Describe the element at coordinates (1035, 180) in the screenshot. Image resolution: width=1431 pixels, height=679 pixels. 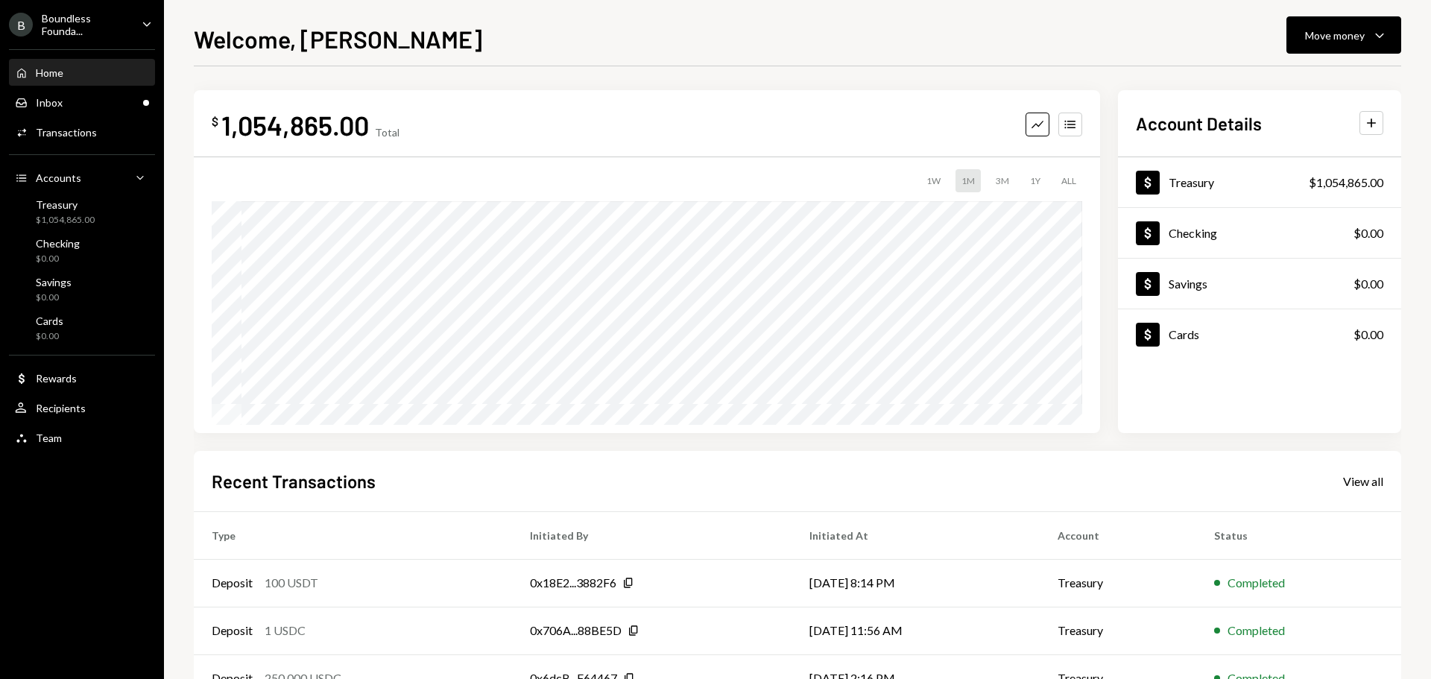
I see `div: 1Y` at that location.